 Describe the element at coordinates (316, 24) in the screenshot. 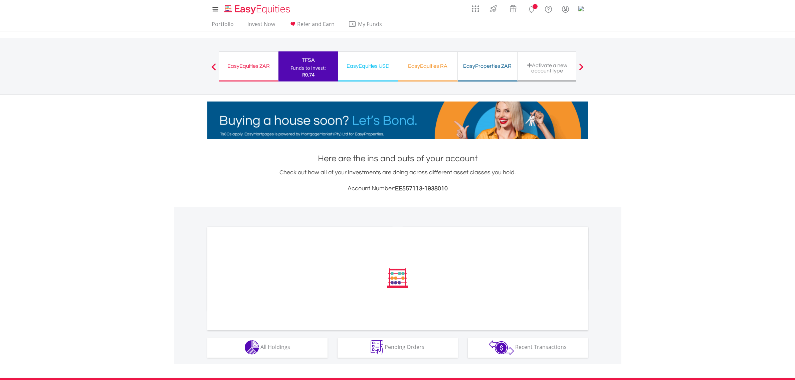

I see `span: Refer and Earn` at that location.